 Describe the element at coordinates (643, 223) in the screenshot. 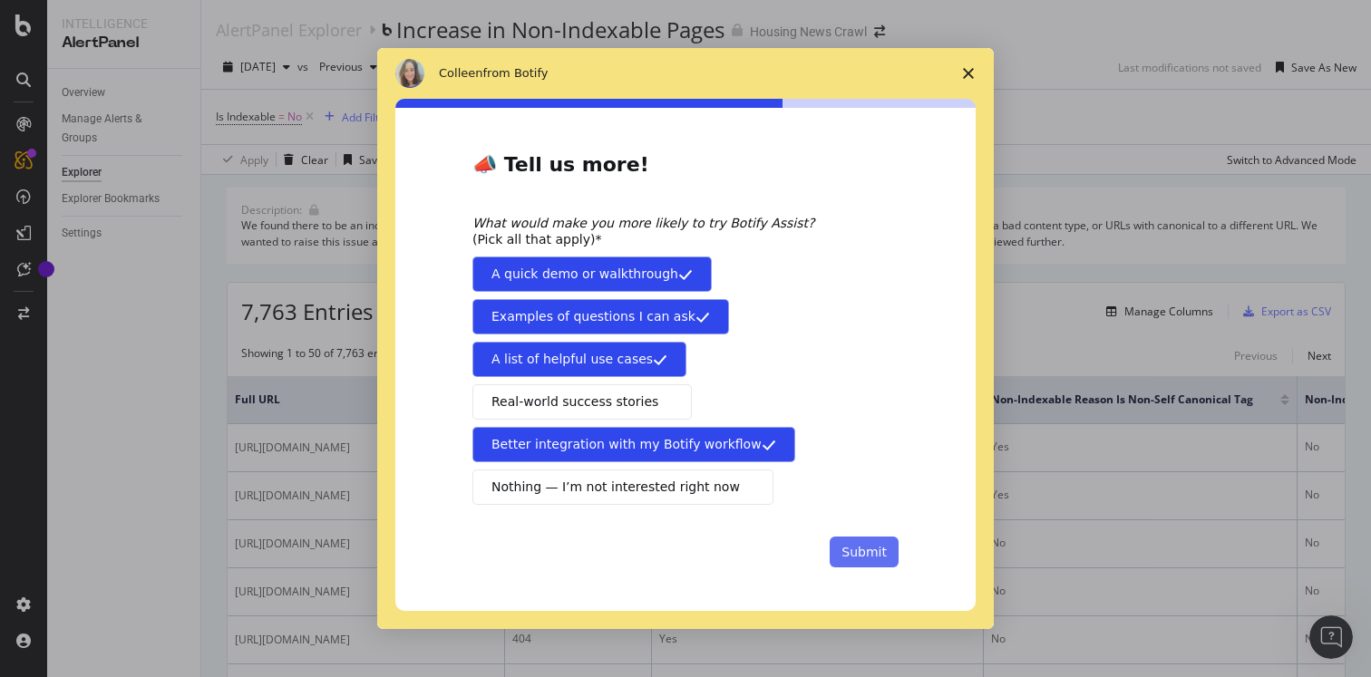

I see `i: What would make you more likely to try Botify Assist?` at that location.